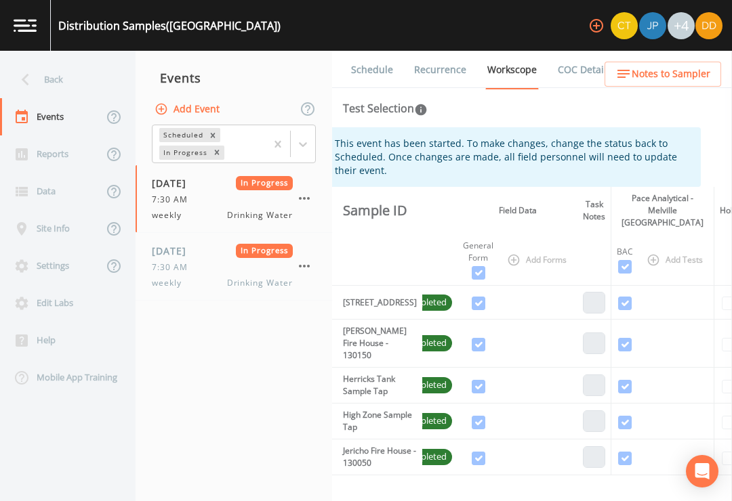 This screenshot has width=732, height=501. What do you see at coordinates (377, 211) in the screenshot?
I see `th: Sample ID` at bounding box center [377, 211].